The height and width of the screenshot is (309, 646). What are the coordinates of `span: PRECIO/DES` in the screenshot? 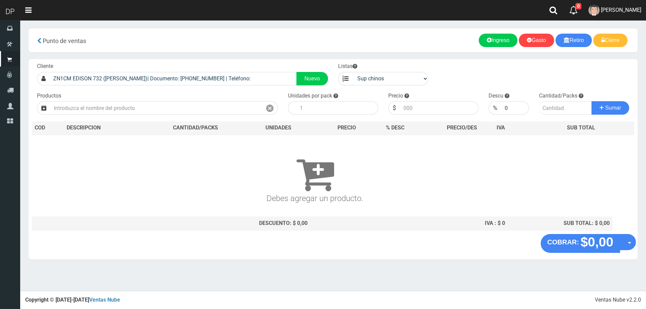 It's located at (462, 127).